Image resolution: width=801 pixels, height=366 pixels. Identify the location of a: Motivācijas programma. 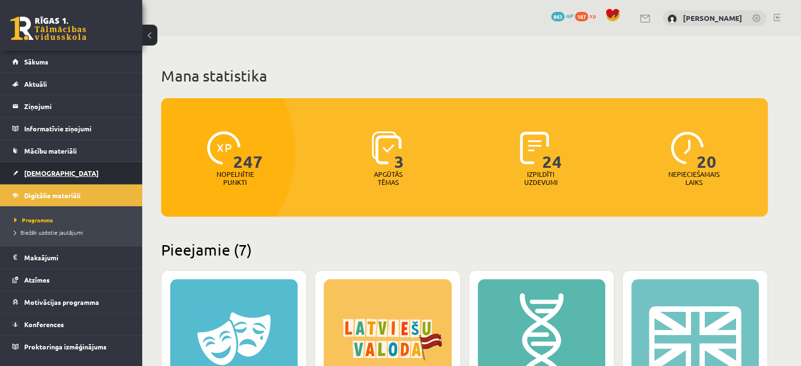
(71, 302).